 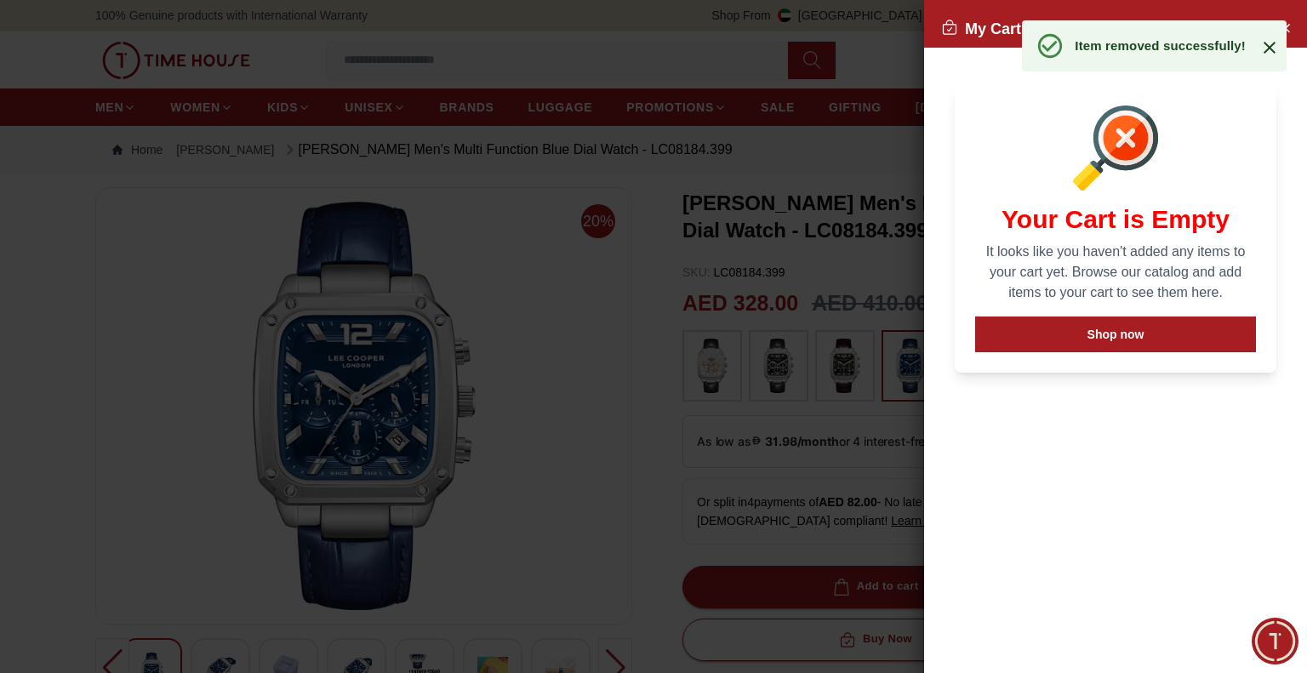 I want to click on p: It looks like you haven't added any items to your cart yet. Browse our catalog and add items to y..., so click(x=1116, y=272).